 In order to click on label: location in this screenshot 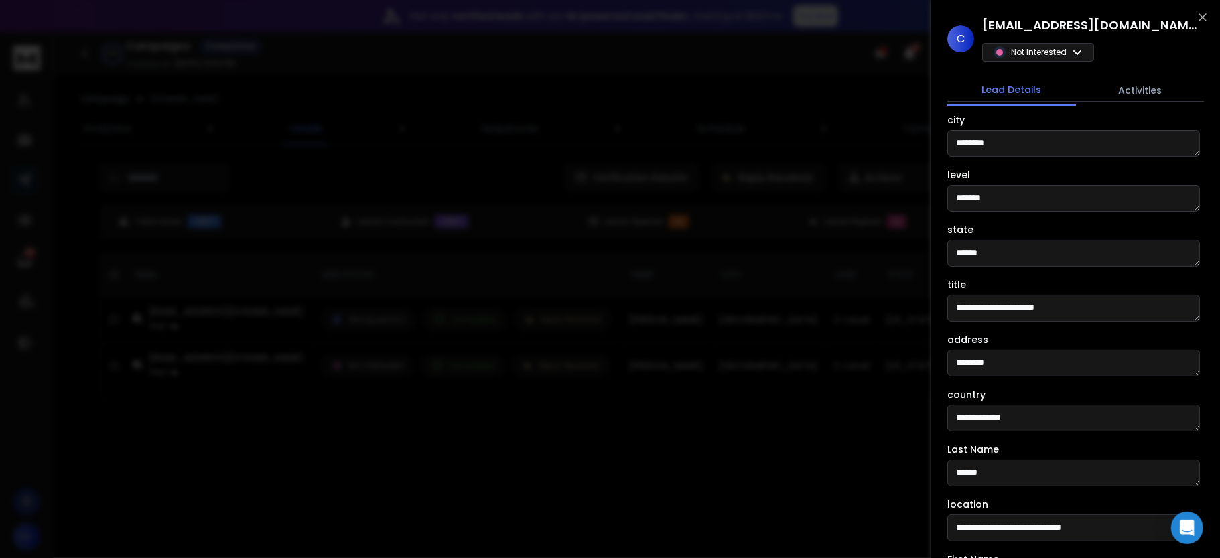, I will do `click(967, 504)`.